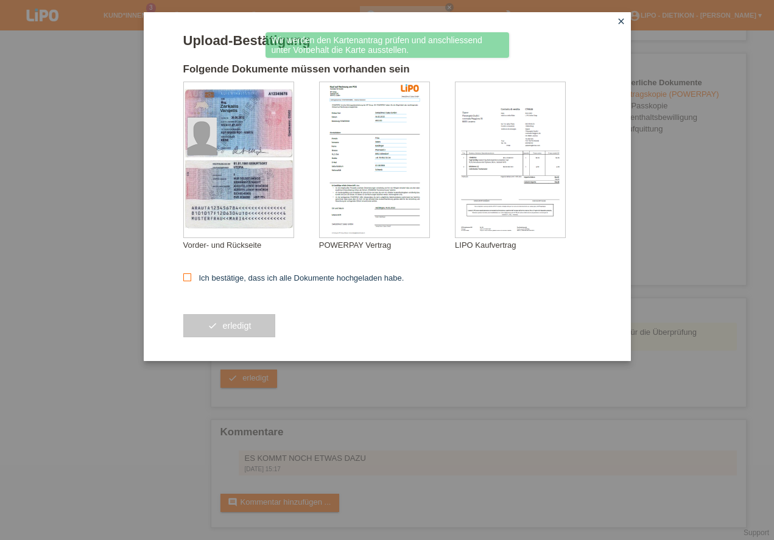  What do you see at coordinates (387, 245) in the screenshot?
I see `div: POWERPAY Vertrag` at bounding box center [387, 245].